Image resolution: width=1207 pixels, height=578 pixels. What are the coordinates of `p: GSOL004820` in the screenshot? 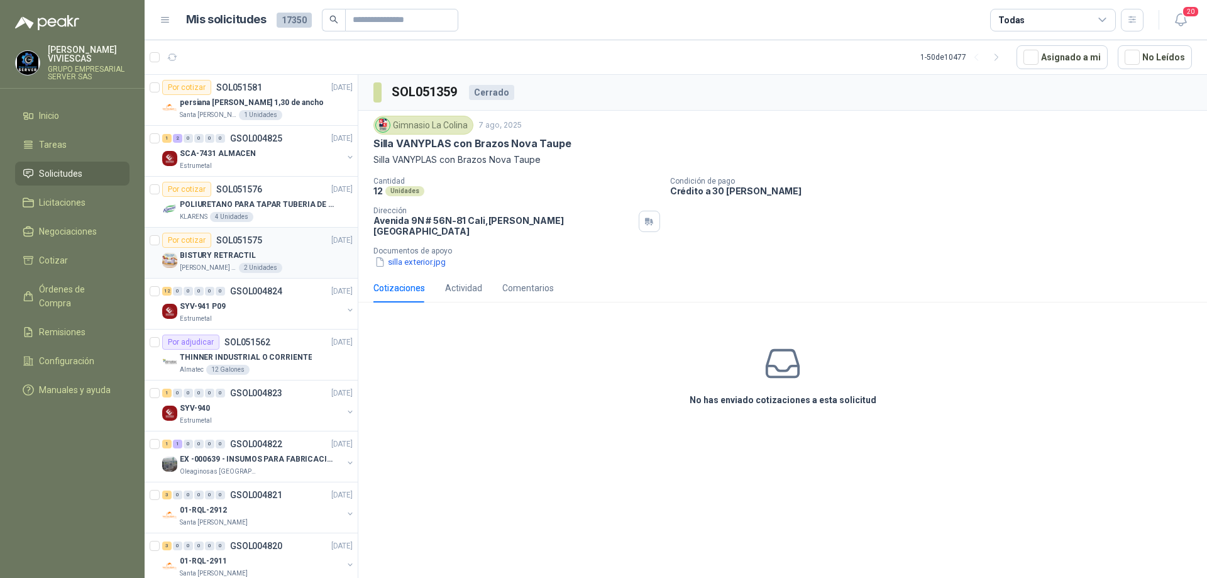 It's located at (256, 546).